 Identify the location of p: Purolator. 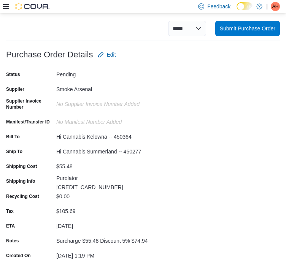
(107, 178).